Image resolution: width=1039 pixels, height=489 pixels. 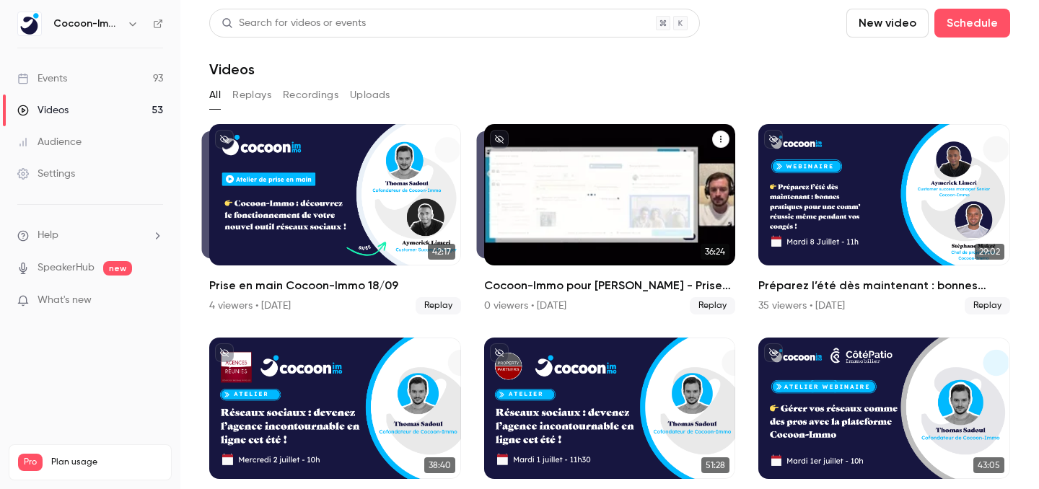 I want to click on button: Uploads, so click(x=370, y=95).